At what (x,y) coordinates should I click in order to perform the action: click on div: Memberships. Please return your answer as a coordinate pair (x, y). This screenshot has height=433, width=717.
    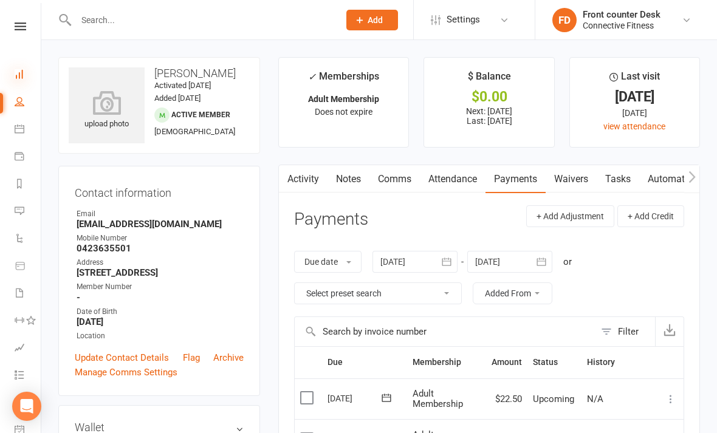
    Looking at the image, I should click on (343, 80).